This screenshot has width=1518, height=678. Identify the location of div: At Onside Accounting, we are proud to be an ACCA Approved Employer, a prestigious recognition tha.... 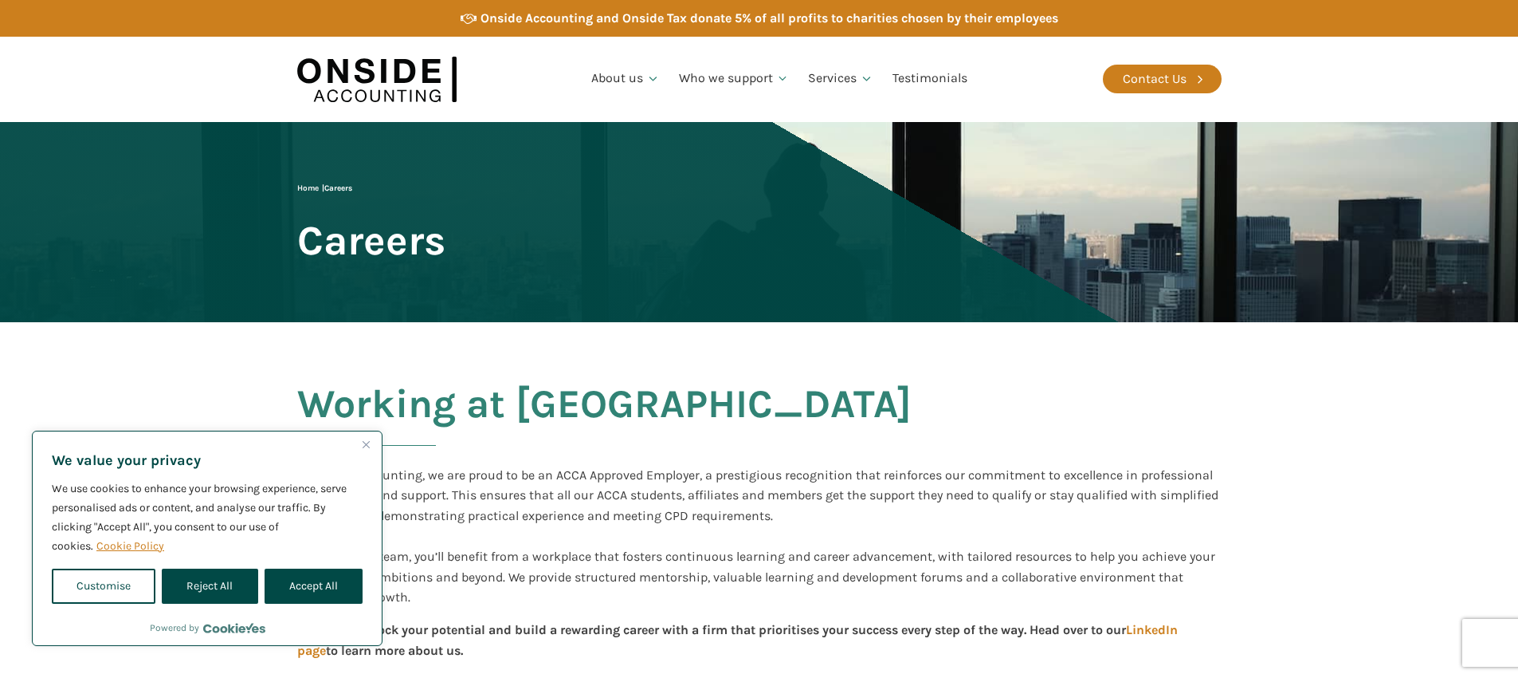
(760, 536).